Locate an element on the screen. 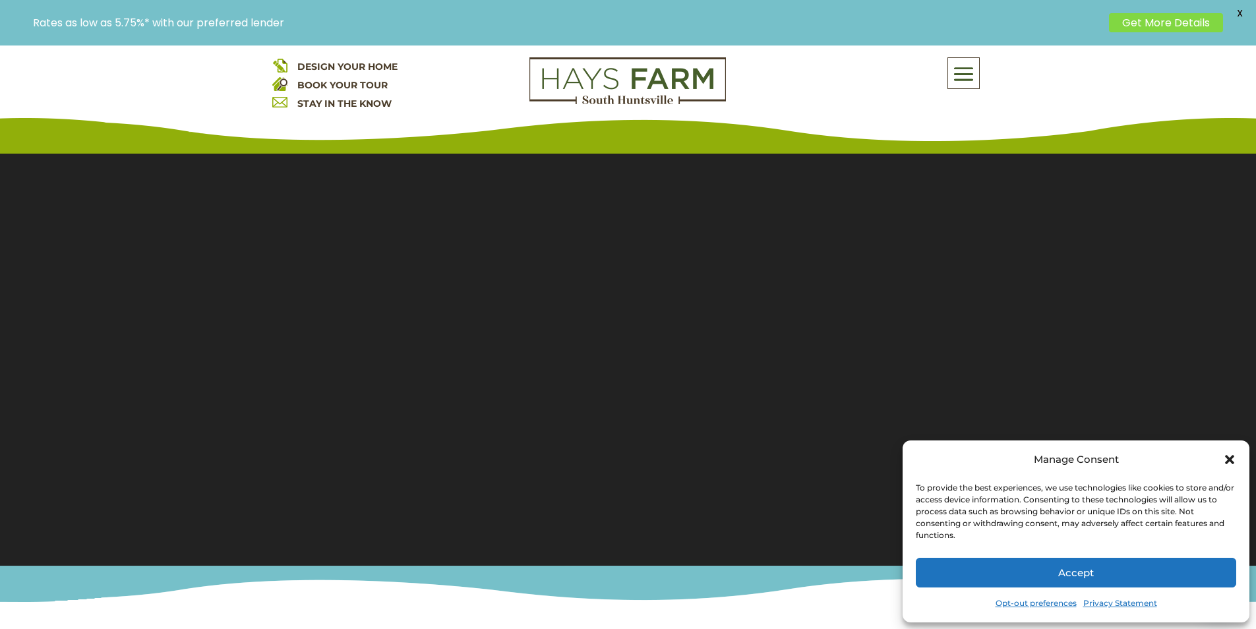  img: Logo is located at coordinates (627, 81).